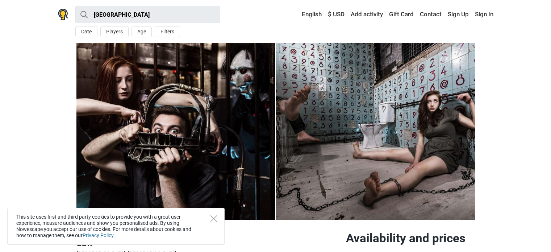 The image size is (551, 252). What do you see at coordinates (142, 32) in the screenshot?
I see `button: Age` at bounding box center [142, 32].